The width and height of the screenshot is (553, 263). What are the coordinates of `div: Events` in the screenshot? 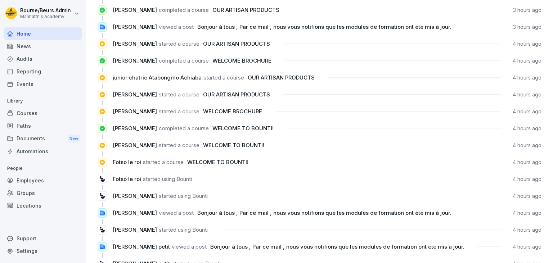 It's located at (43, 84).